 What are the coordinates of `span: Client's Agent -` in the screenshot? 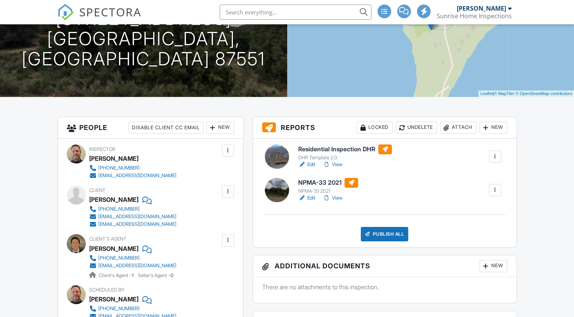 It's located at (117, 275).